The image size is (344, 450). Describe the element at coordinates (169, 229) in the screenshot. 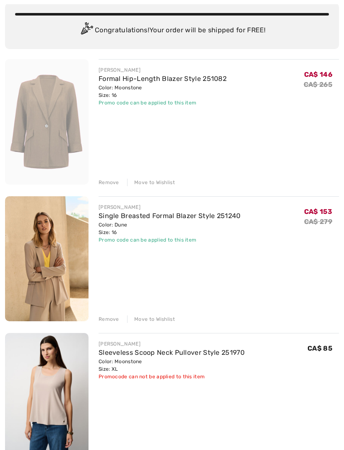

I see `div: Color: Dune Size: 16` at that location.